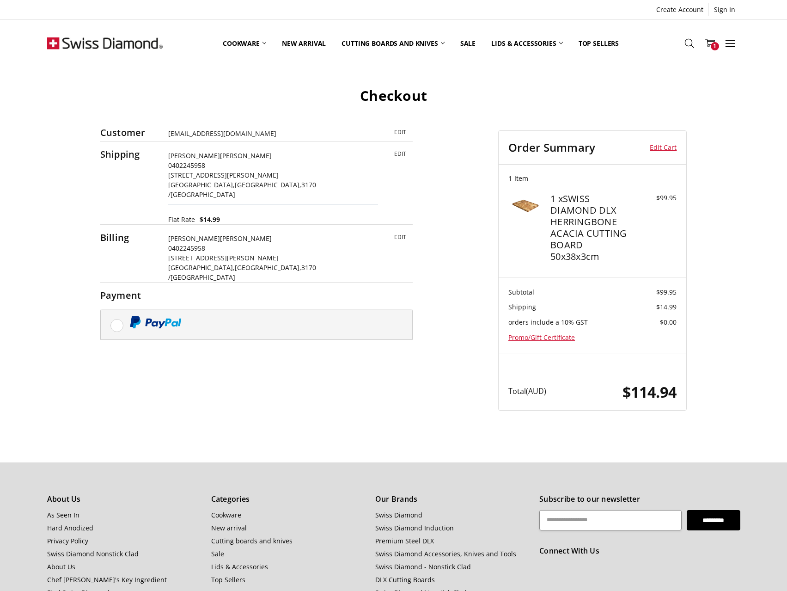 The height and width of the screenshot is (591, 787). Describe the element at coordinates (710, 43) in the screenshot. I see `a: 1` at that location.